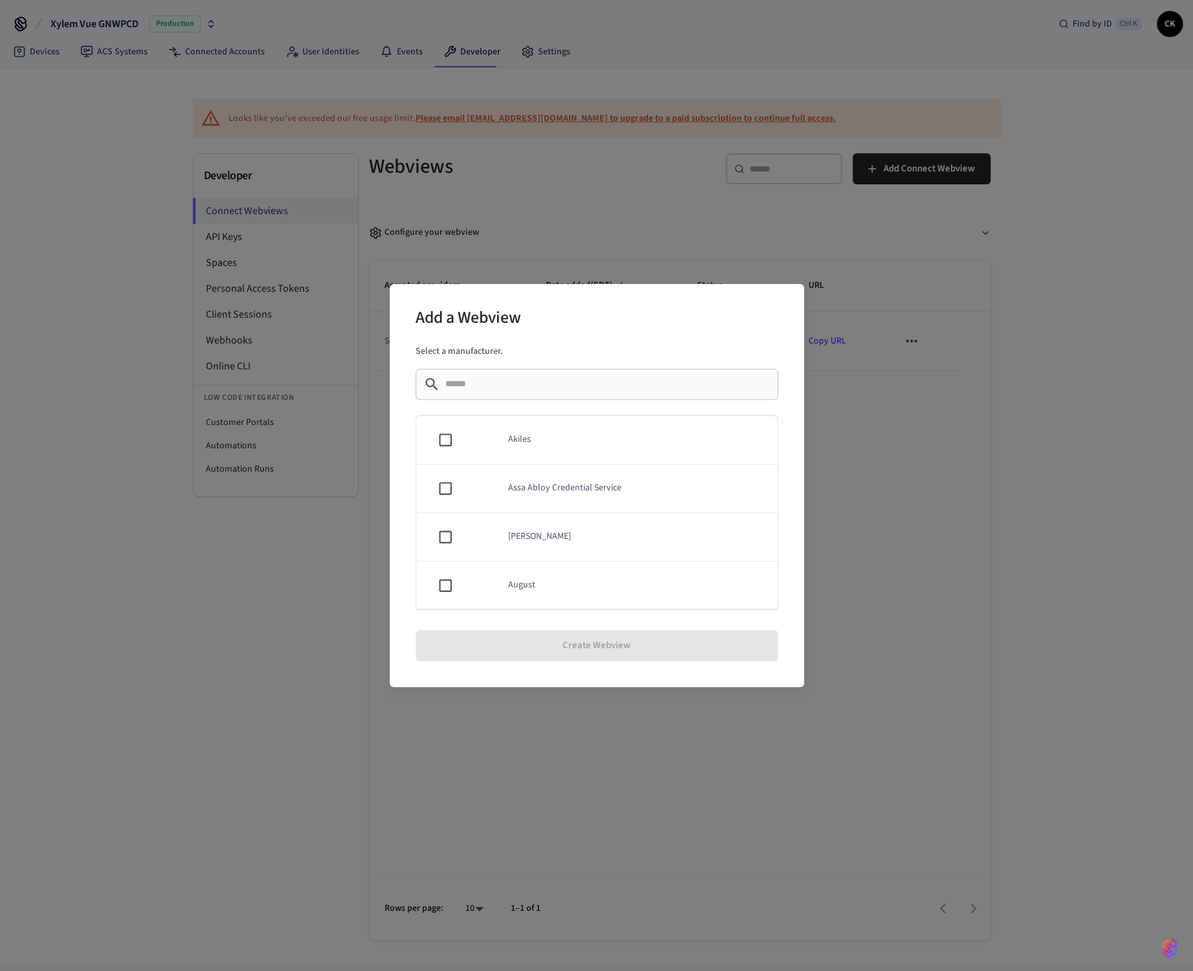 The height and width of the screenshot is (971, 1193). What do you see at coordinates (597, 351) in the screenshot?
I see `p: Select a manufacturer.` at bounding box center [597, 351].